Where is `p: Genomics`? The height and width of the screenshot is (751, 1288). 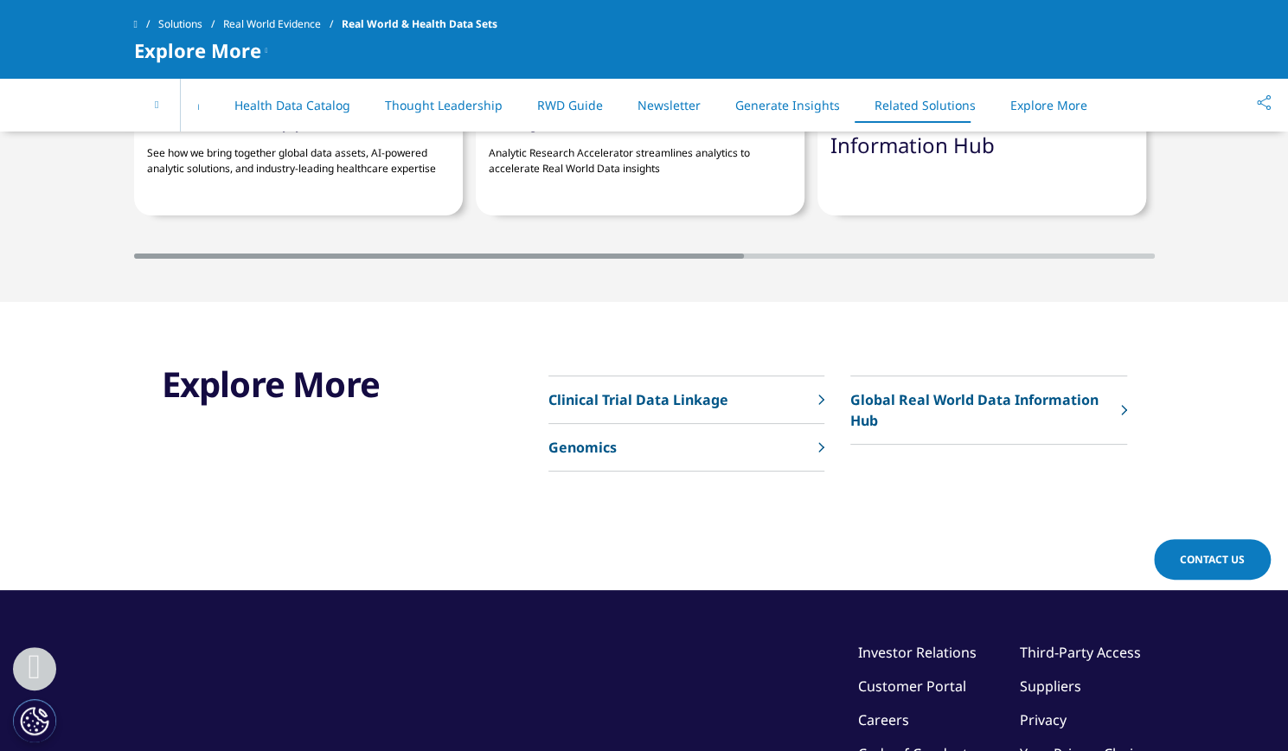 p: Genomics is located at coordinates (582, 447).